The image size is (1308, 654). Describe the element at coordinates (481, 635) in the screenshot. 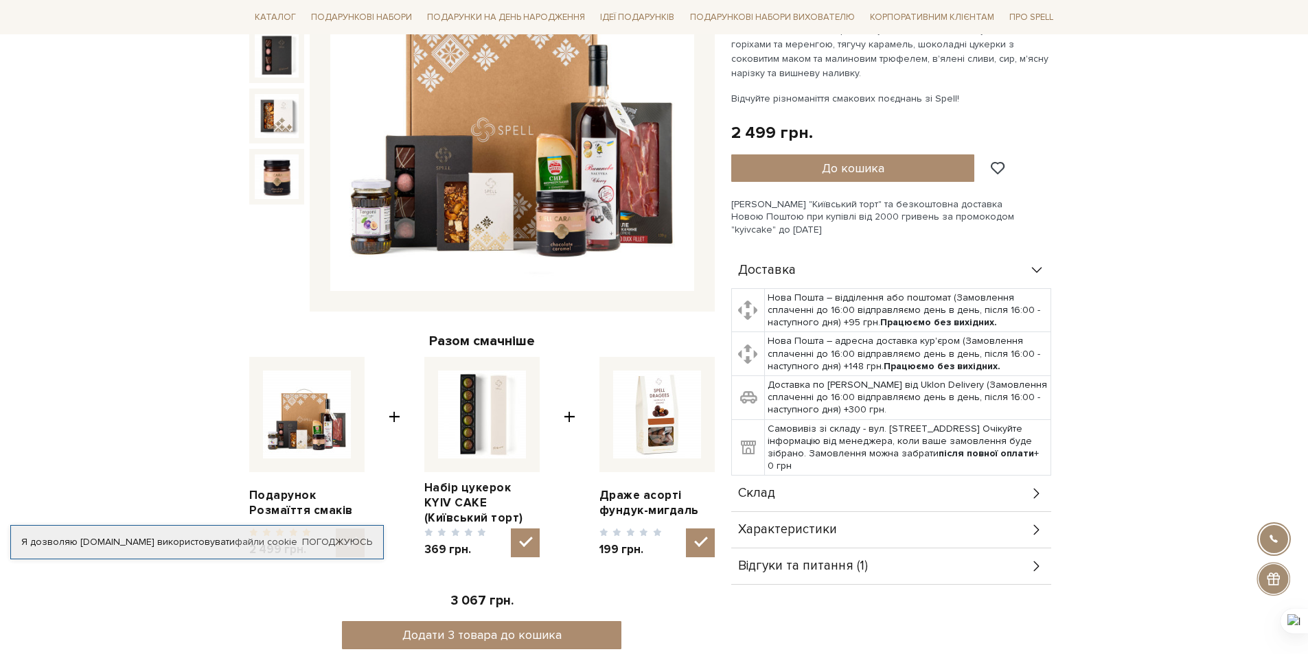

I see `button: Додати 3 товара до кошика` at that location.